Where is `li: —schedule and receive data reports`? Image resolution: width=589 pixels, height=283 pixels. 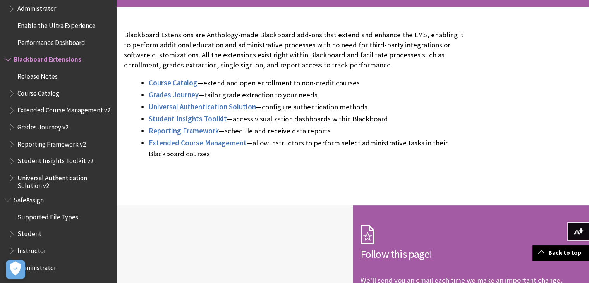
li: —schedule and receive data reports is located at coordinates (308, 131).